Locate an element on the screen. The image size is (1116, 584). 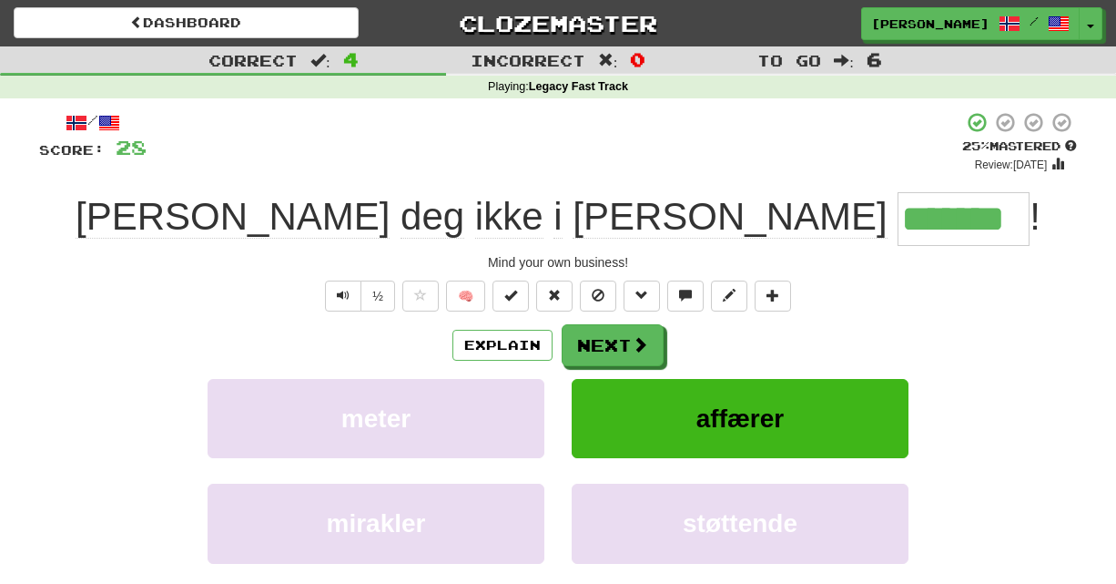
span: 28 is located at coordinates (131, 147).